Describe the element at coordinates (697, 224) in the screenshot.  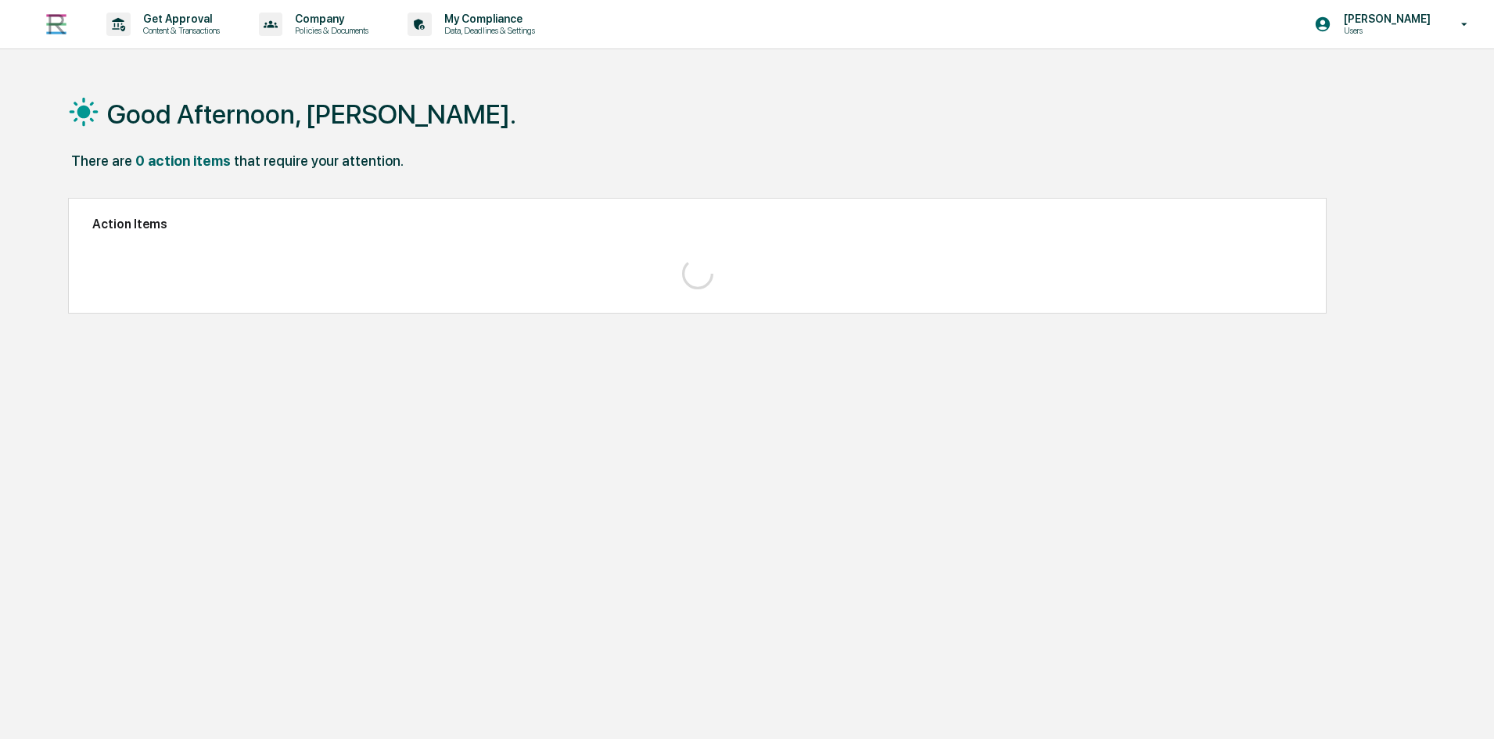
I see `h2: Action Items` at that location.